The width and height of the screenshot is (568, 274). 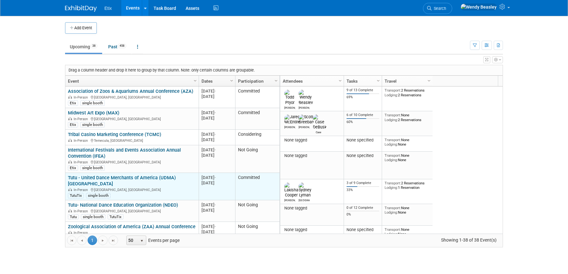 I want to click on img: Case DeBusk, so click(x=320, y=122).